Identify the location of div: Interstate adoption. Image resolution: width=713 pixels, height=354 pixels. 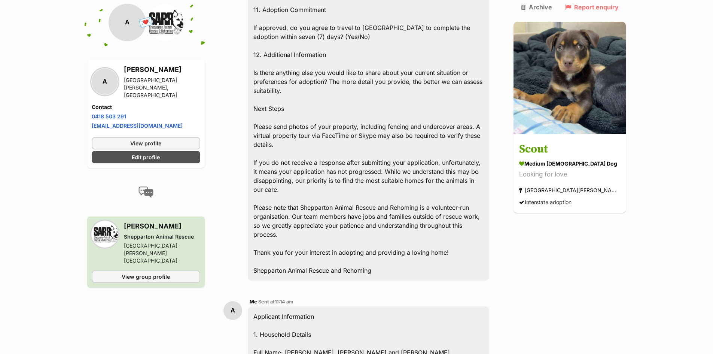
(545, 202).